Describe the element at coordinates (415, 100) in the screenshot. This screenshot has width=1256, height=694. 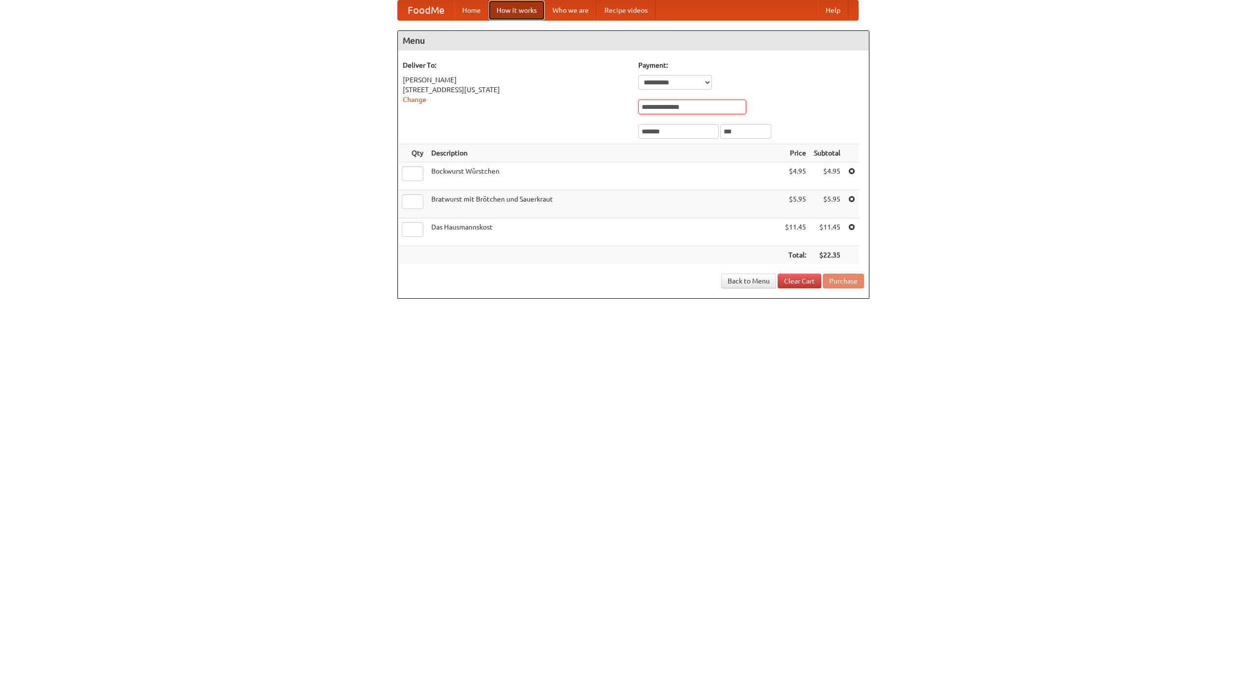
I see `a: Change` at that location.